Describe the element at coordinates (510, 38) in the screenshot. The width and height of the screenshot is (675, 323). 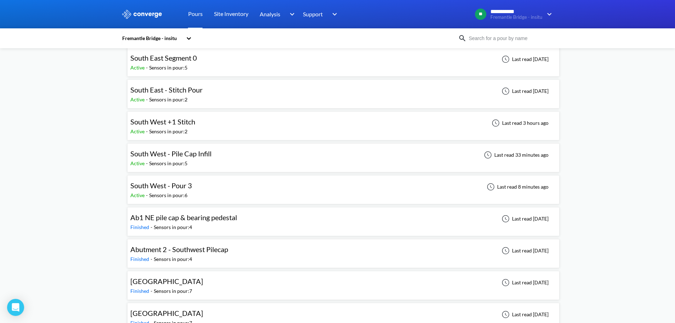
I see `input: Search for a pour by name` at that location.